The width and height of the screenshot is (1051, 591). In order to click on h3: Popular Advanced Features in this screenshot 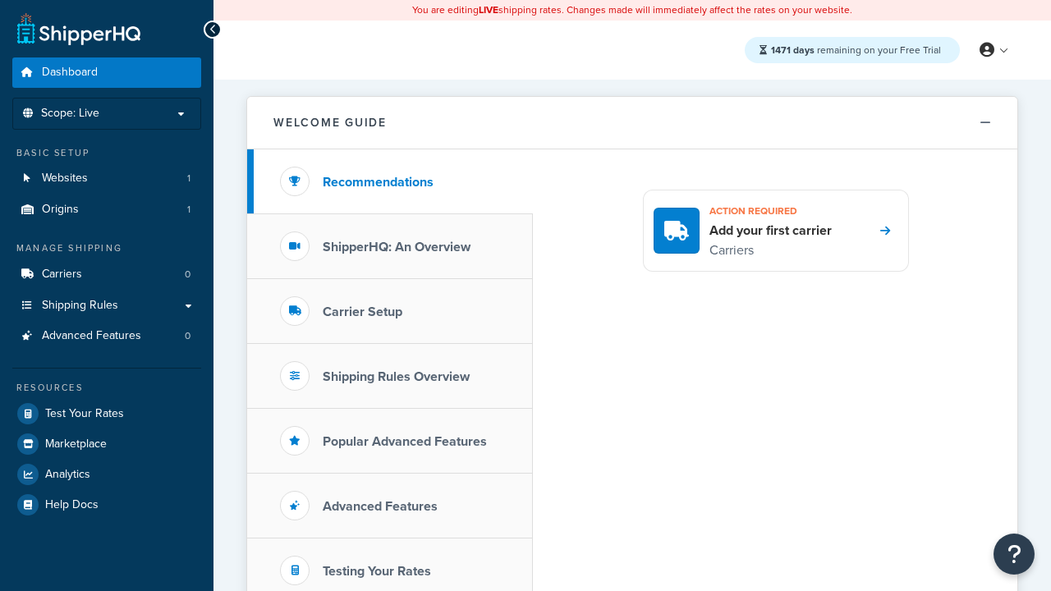, I will do `click(405, 442)`.